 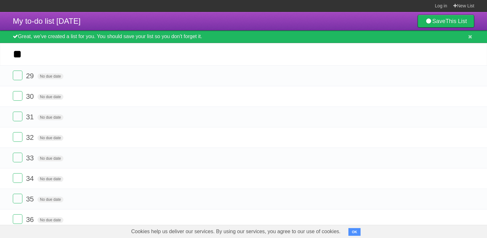 I want to click on b: This List, so click(x=456, y=21).